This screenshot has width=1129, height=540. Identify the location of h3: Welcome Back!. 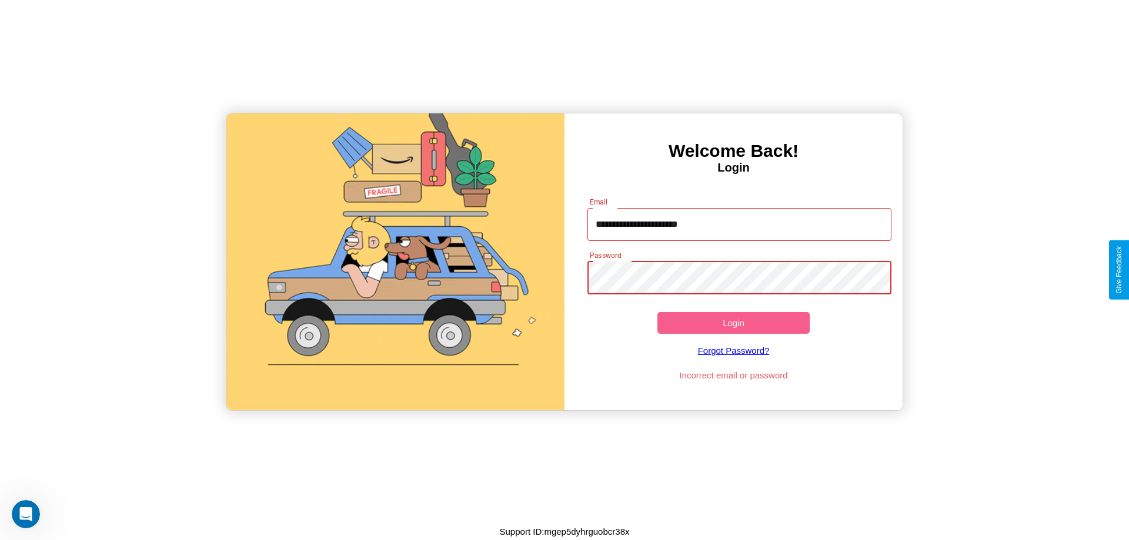
(733, 151).